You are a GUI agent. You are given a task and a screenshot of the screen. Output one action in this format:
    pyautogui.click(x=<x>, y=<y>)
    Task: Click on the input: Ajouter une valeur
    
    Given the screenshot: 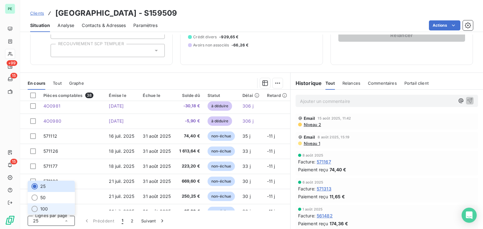 What is the action you would take?
    pyautogui.click(x=58, y=51)
    